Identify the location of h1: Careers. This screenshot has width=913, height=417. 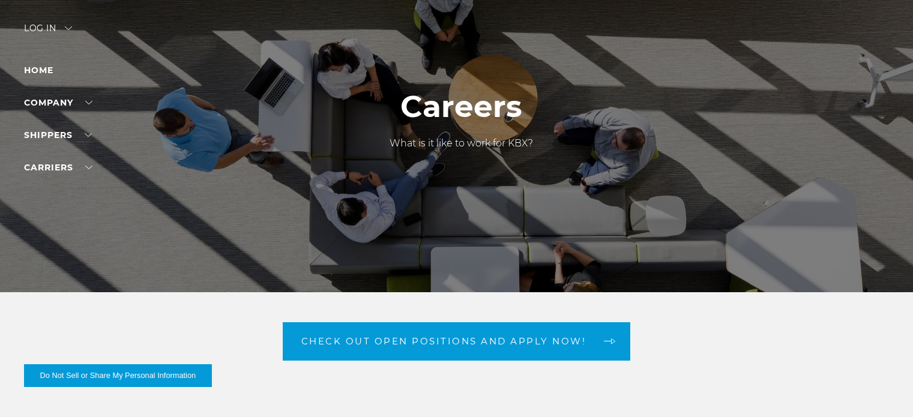
(461, 107).